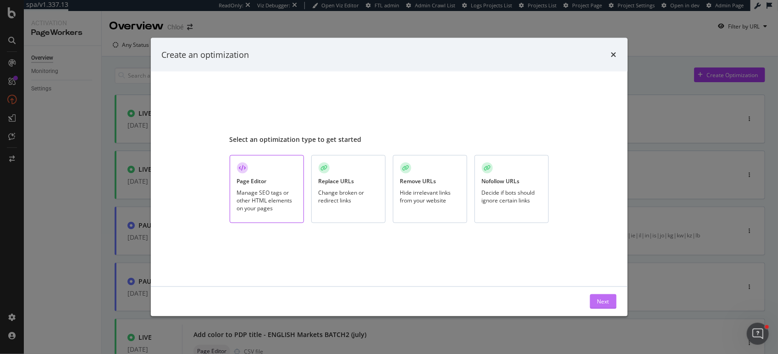 The image size is (778, 354). What do you see at coordinates (418, 181) in the screenshot?
I see `div: Remove URLs` at bounding box center [418, 181].